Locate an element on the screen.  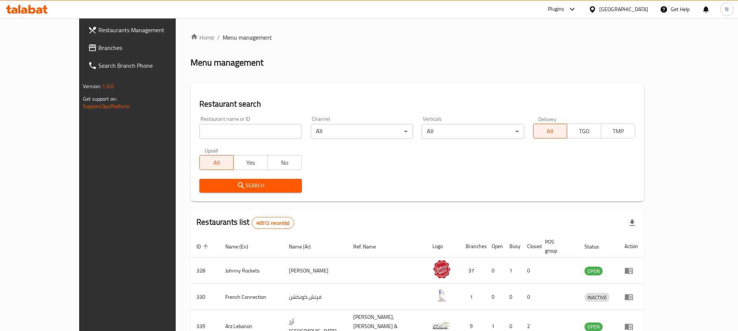
td: 37 is located at coordinates (473, 270).